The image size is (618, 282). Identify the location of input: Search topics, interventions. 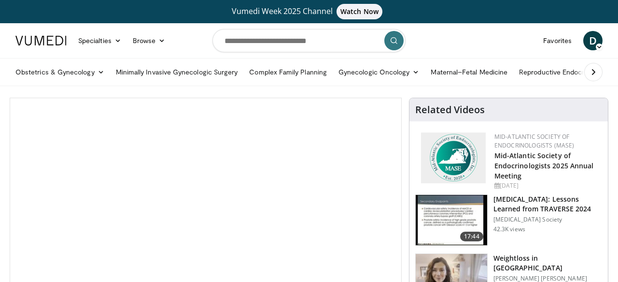
(309, 41).